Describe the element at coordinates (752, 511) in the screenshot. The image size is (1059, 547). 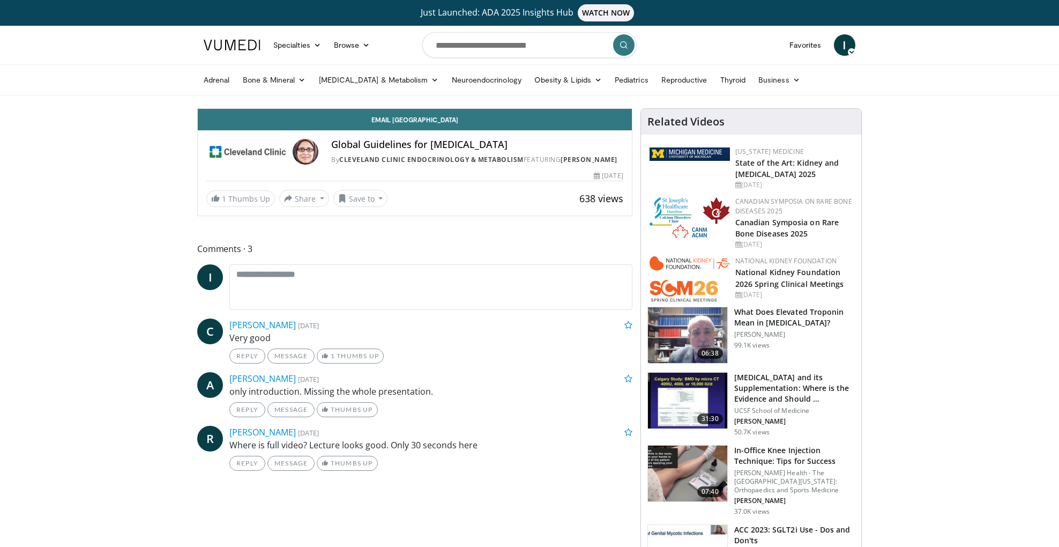
I see `p: 37.0K views` at that location.